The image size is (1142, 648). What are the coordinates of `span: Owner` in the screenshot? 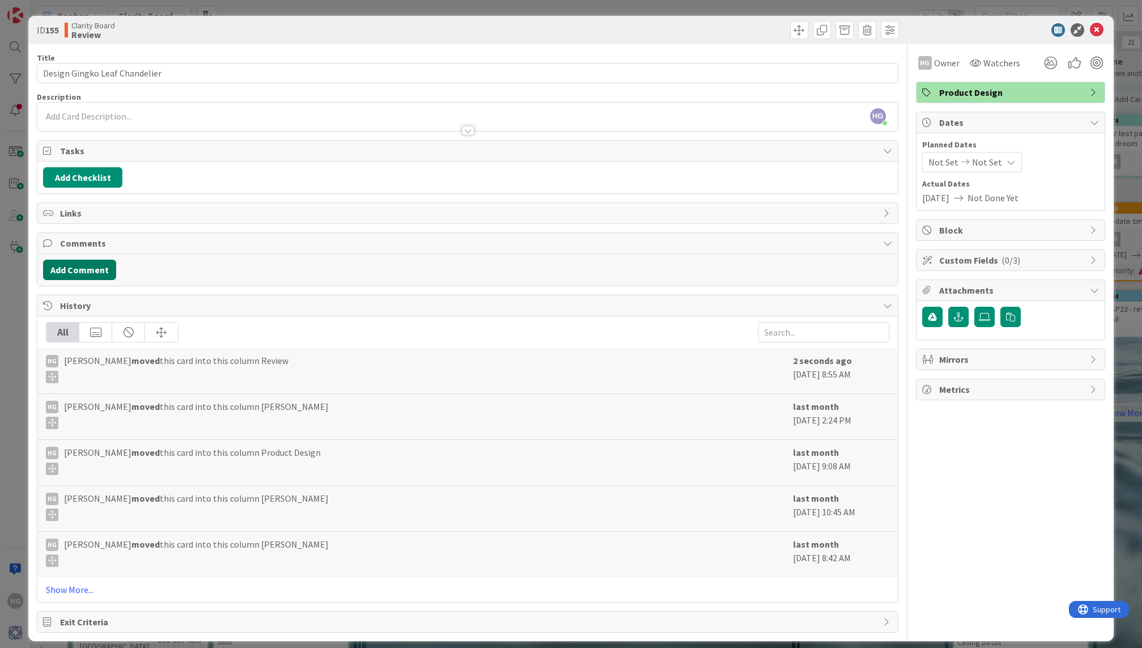 It's located at (947, 63).